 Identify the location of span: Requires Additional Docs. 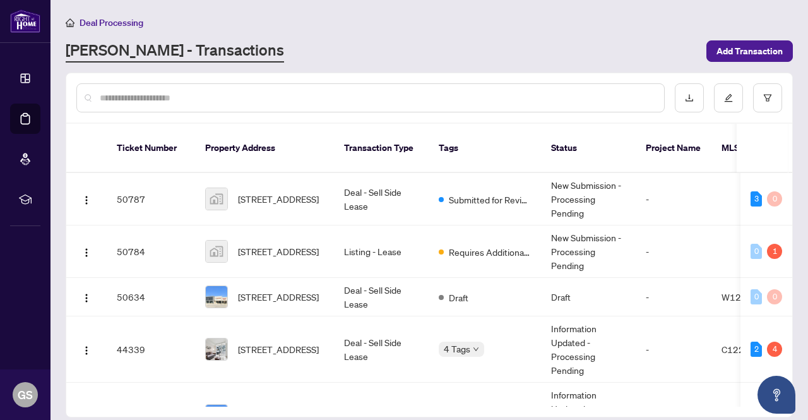
(490, 252).